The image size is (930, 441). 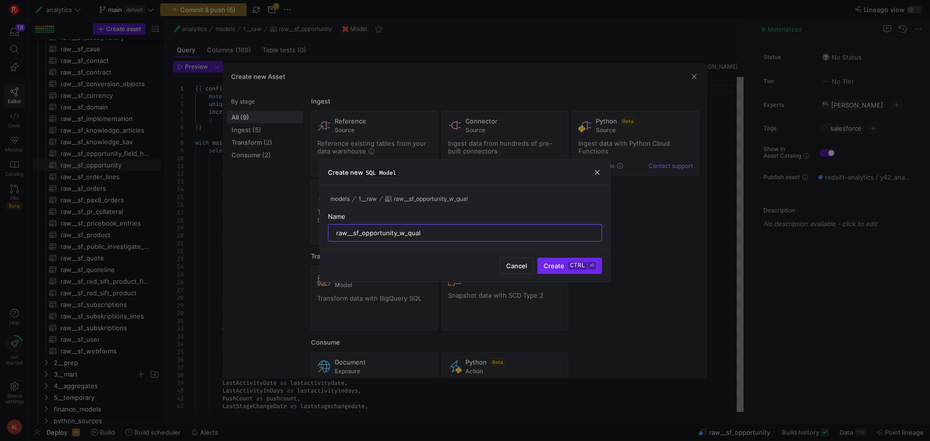 I want to click on span: Name, so click(x=336, y=216).